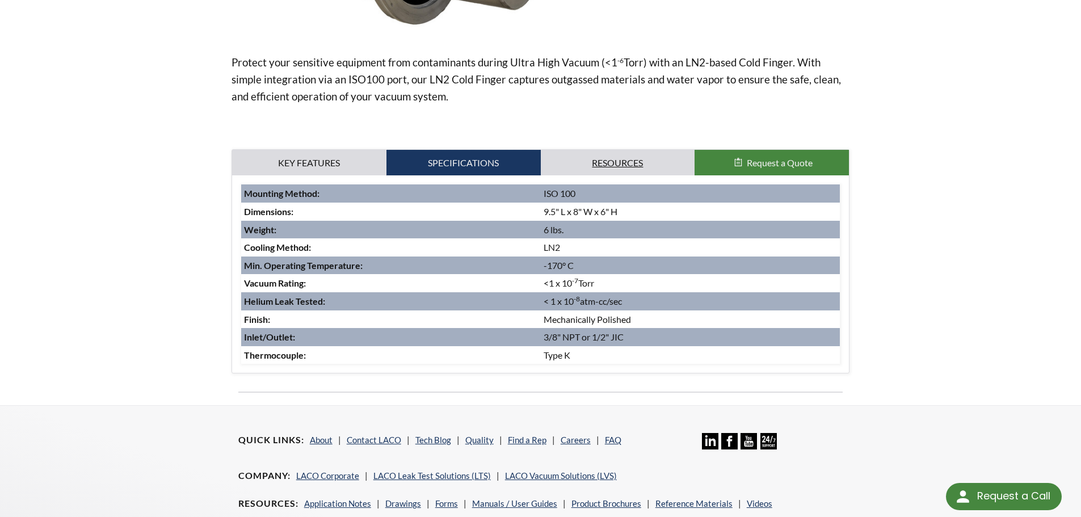 The image size is (1081, 517). I want to click on strong: Inlet/Outlet:, so click(270, 337).